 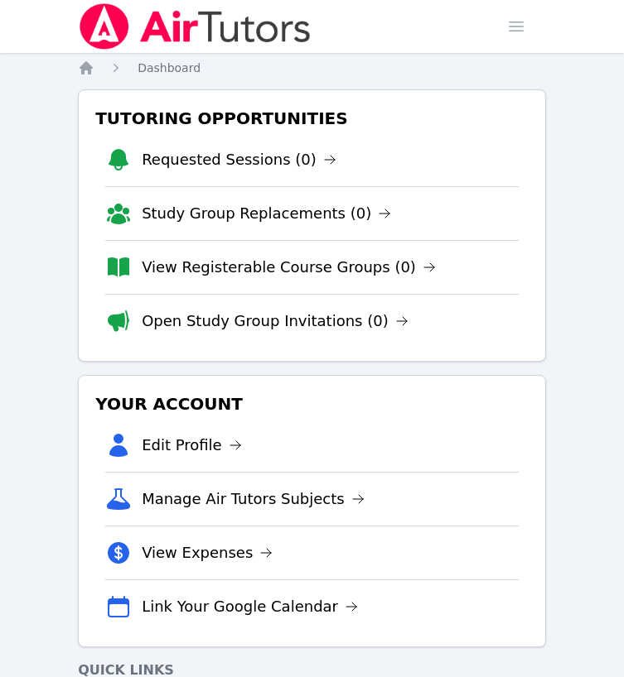 What do you see at coordinates (311, 404) in the screenshot?
I see `h3: Your Account` at bounding box center [311, 404].